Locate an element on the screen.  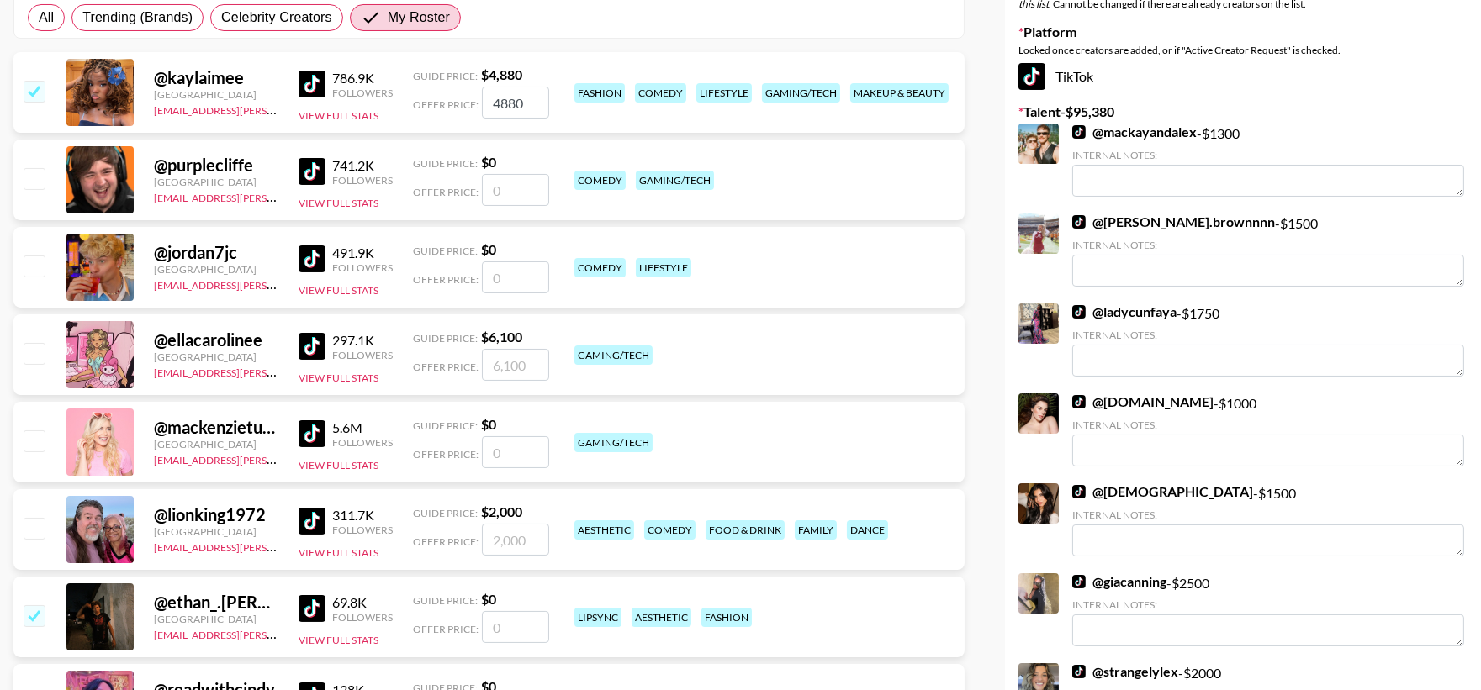
div: @ lionking1972 is located at coordinates (216, 515).